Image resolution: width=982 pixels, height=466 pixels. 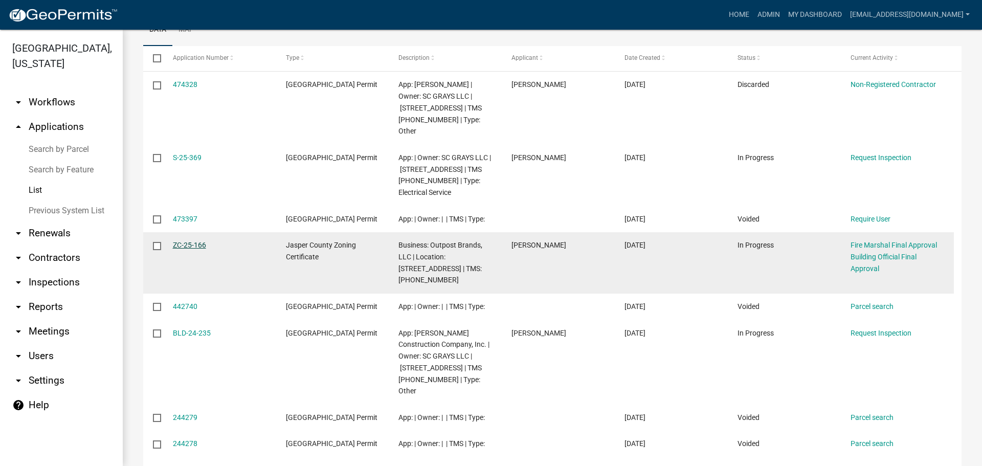 What do you see at coordinates (293, 58) in the screenshot?
I see `span: Type` at bounding box center [293, 58].